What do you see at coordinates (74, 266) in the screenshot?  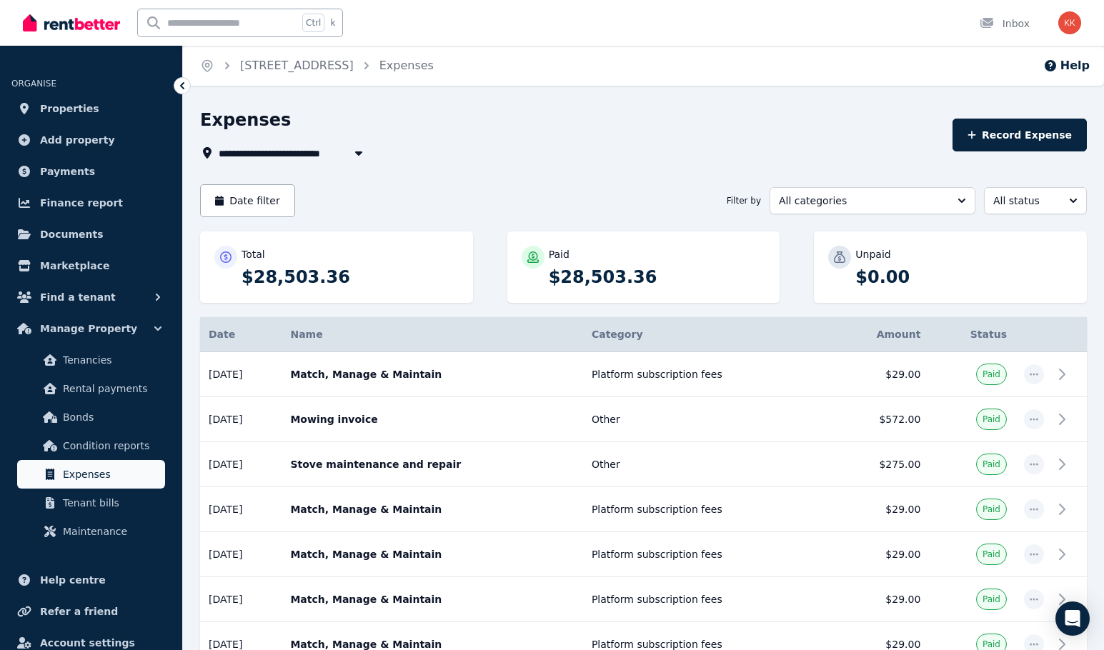 I see `span: Marketplace` at bounding box center [74, 266].